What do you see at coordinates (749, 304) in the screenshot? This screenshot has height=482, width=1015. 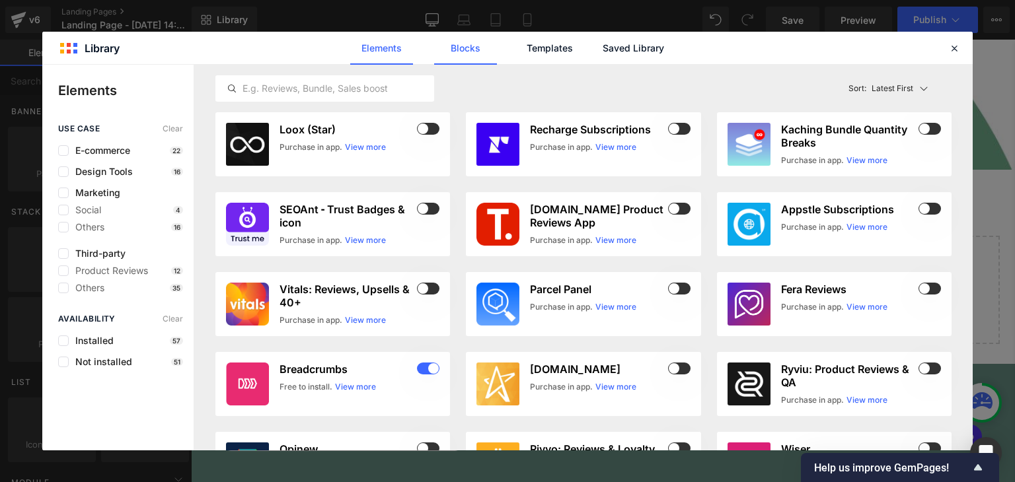 I see `img: 4b6b591765c9b36332c4e599aea727c6_512x512.png` at bounding box center [749, 304].